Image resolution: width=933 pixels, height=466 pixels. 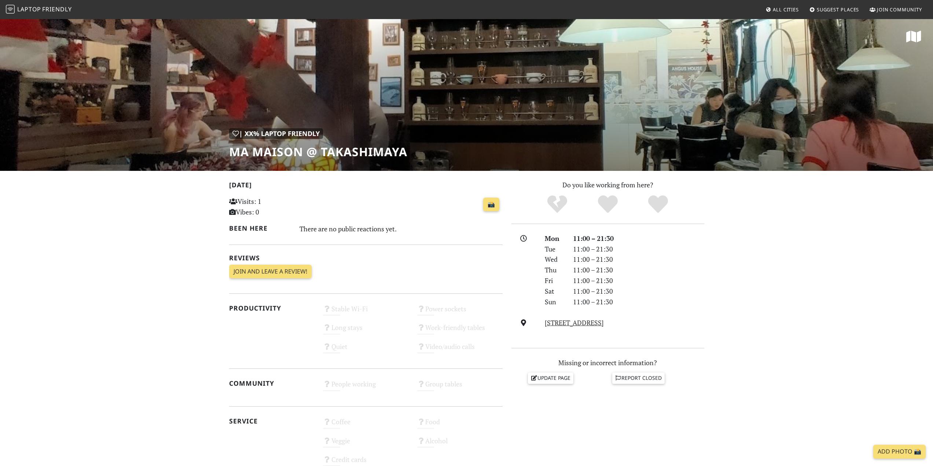 I want to click on div: Work-friendly tables, so click(x=460, y=331).